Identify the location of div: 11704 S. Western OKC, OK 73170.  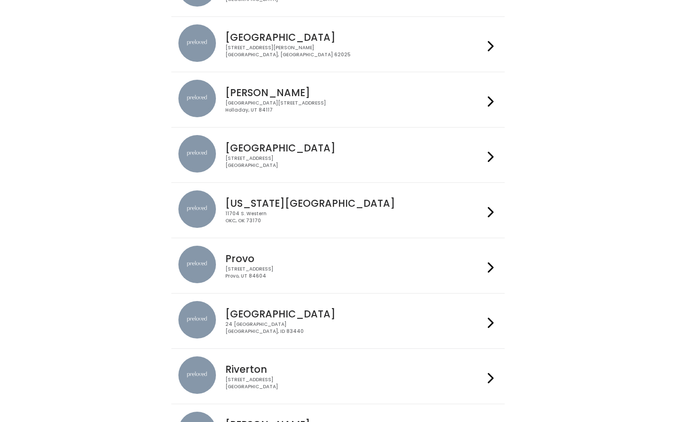
(354, 217).